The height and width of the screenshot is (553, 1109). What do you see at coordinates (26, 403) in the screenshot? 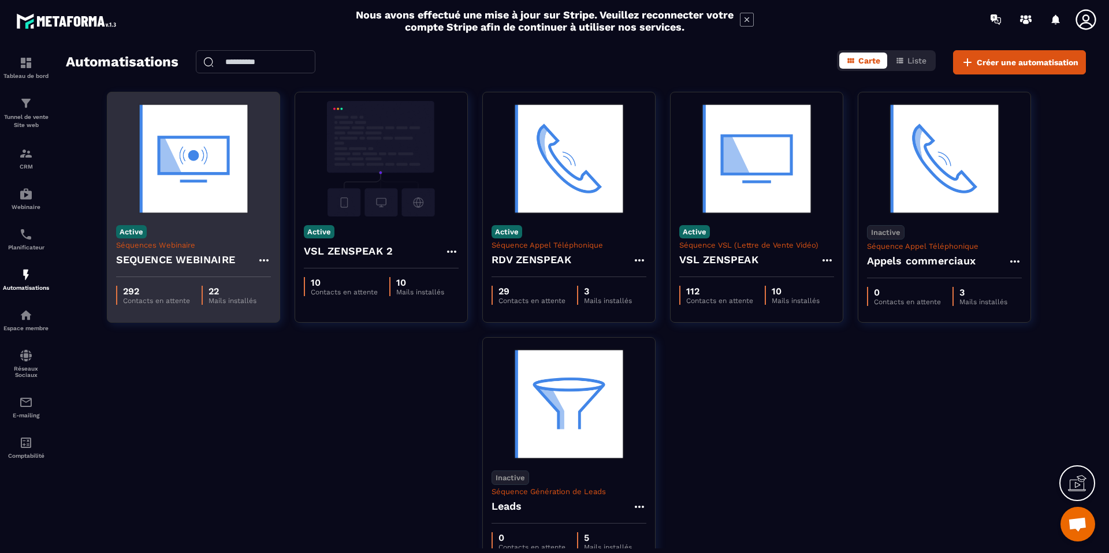
I see `img: email` at bounding box center [26, 403].